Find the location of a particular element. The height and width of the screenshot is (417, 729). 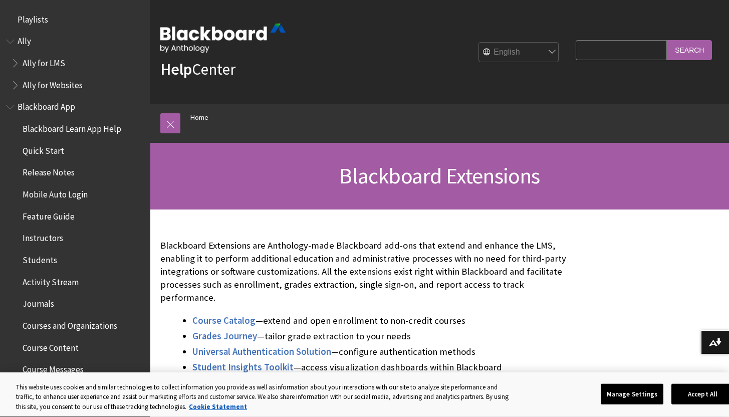

span: Blackboard Extensions is located at coordinates (439, 175).